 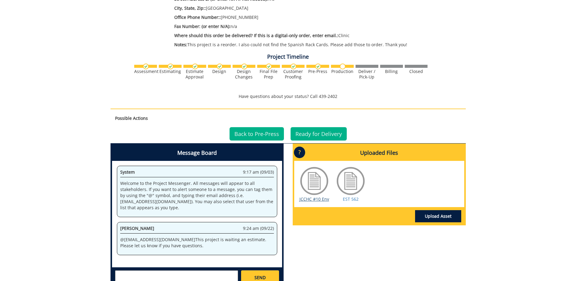 I want to click on div: Pre-Press, so click(x=318, y=71).